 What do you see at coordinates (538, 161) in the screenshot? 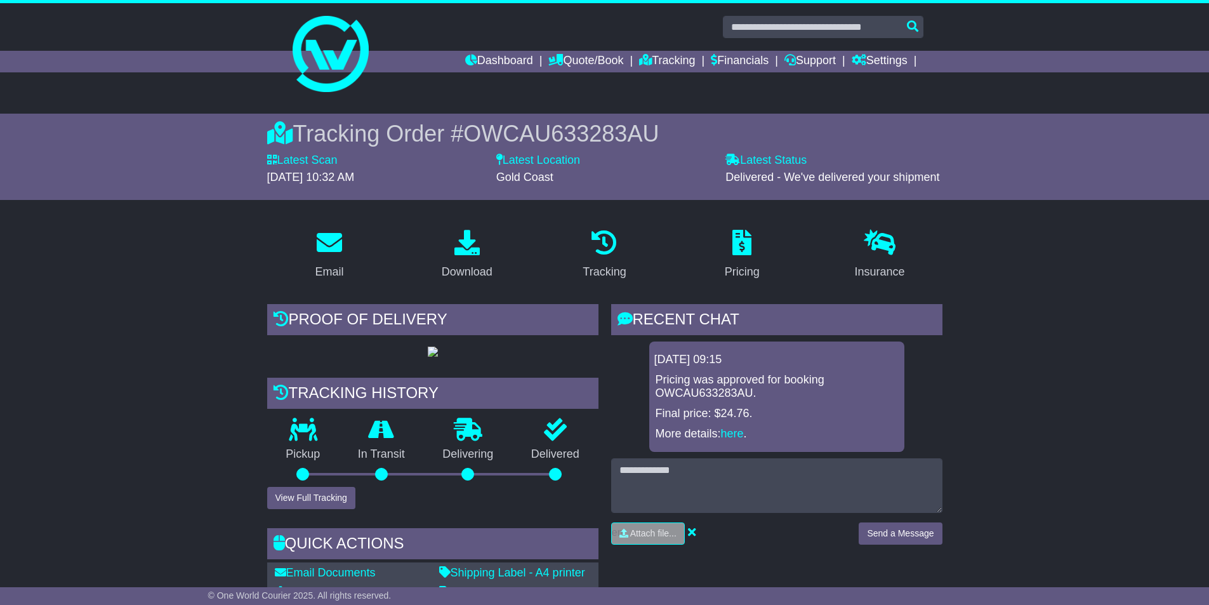
I see `label: Latest Location` at bounding box center [538, 161].